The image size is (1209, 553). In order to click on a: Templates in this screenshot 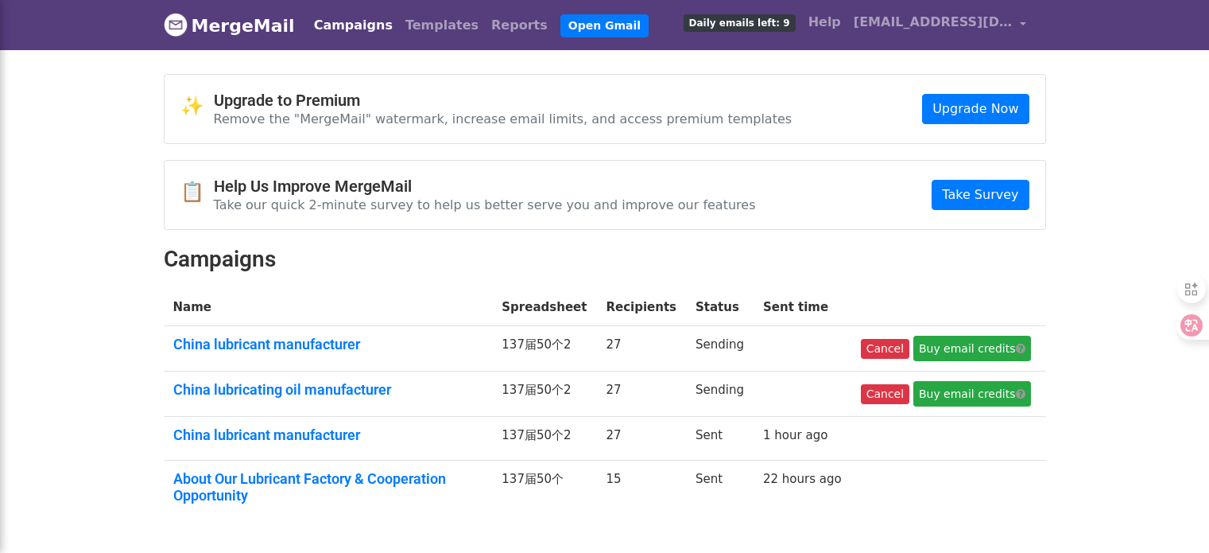, I will do `click(442, 25)`.